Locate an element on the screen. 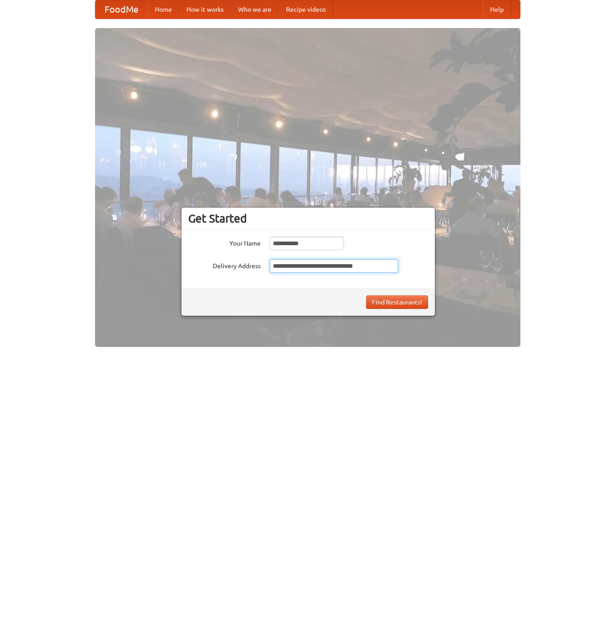 This screenshot has height=640, width=615. button: Find Restaurants! is located at coordinates (397, 302).